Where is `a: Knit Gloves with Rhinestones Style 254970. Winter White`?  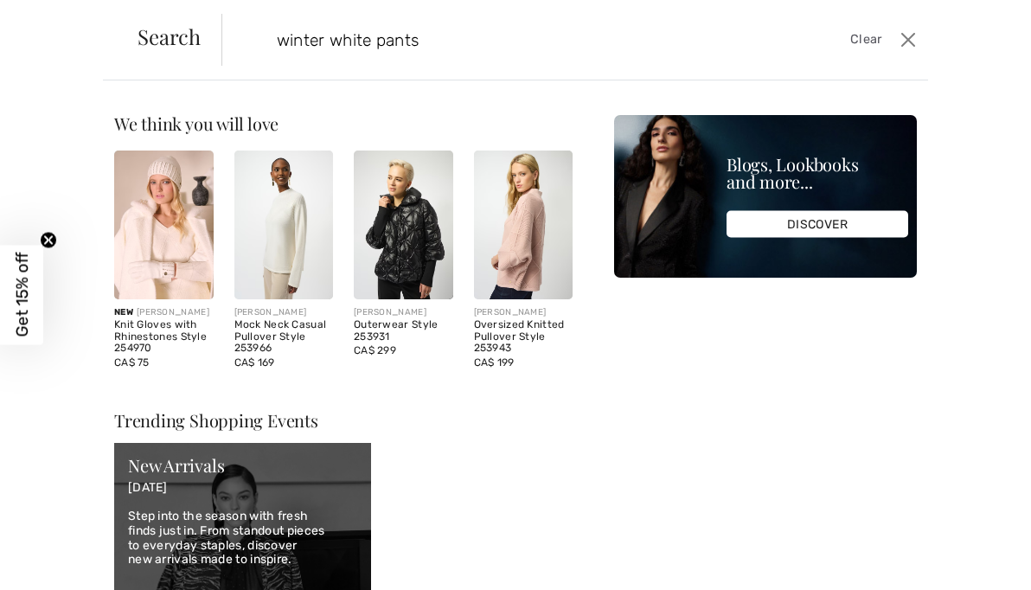
a: Knit Gloves with Rhinestones Style 254970. Winter White is located at coordinates (163, 225).